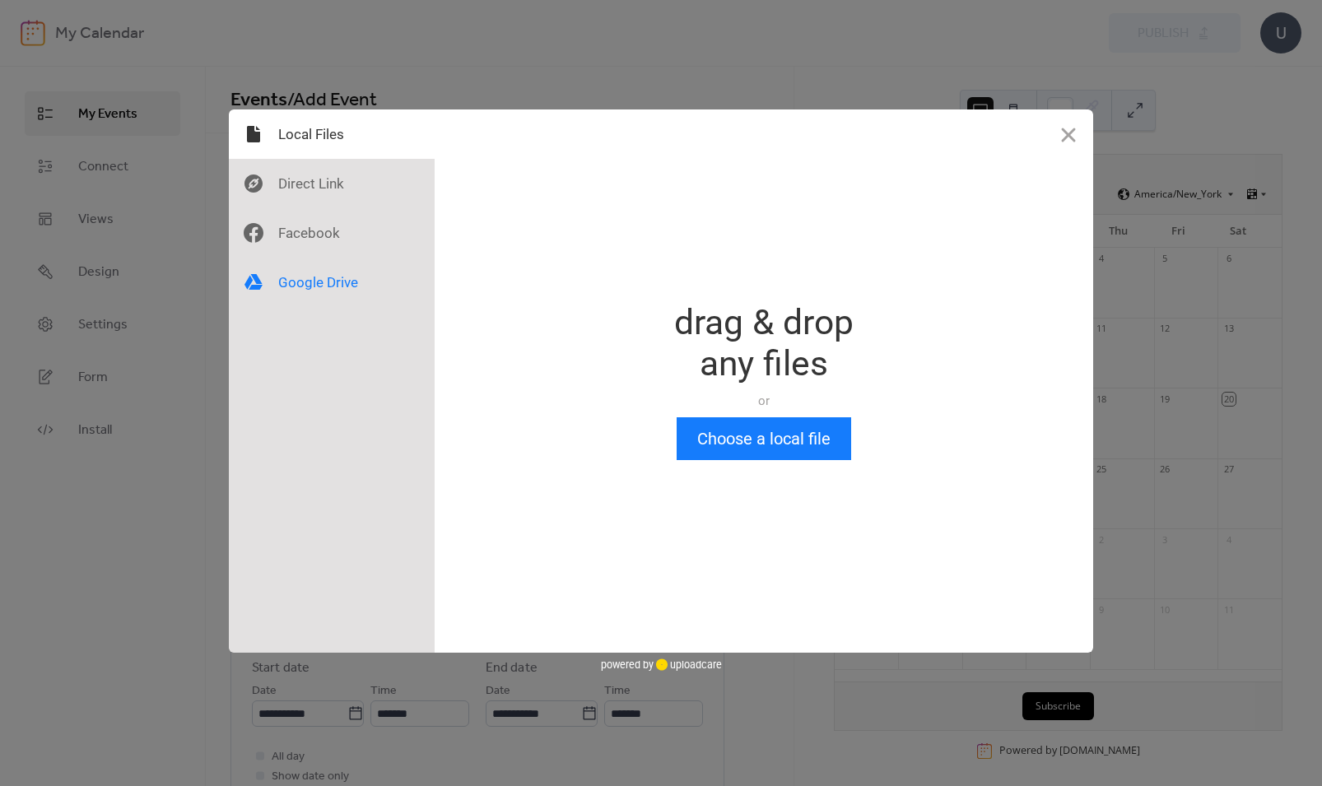 This screenshot has width=1322, height=786. What do you see at coordinates (764, 343) in the screenshot?
I see `div: drag & drop any files` at bounding box center [764, 343].